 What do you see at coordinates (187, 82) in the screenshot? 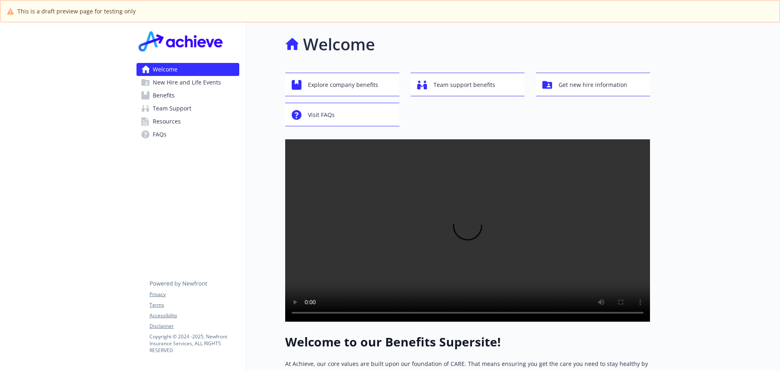
I see `span: New Hire and Life Events` at bounding box center [187, 82].